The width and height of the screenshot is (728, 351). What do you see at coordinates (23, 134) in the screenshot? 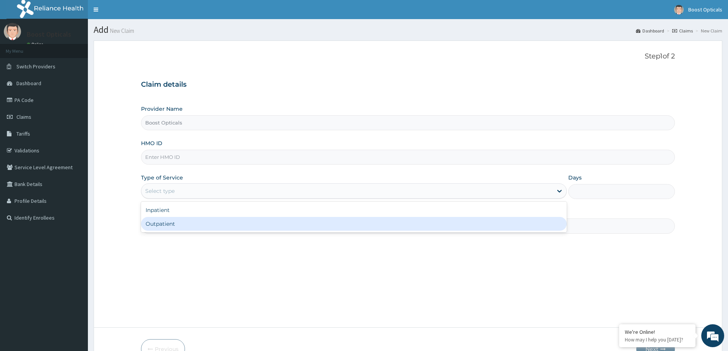
I see `span: Tariffs` at bounding box center [23, 134].